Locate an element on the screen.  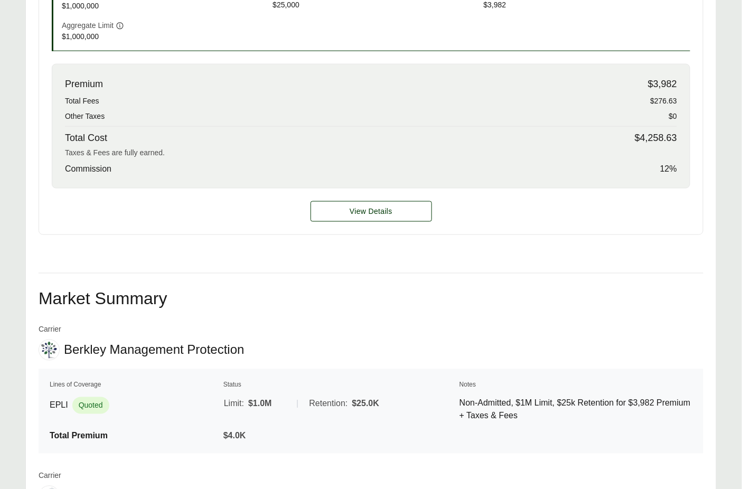
div: Taxes & Fees are fully earned. is located at coordinates (371, 153).